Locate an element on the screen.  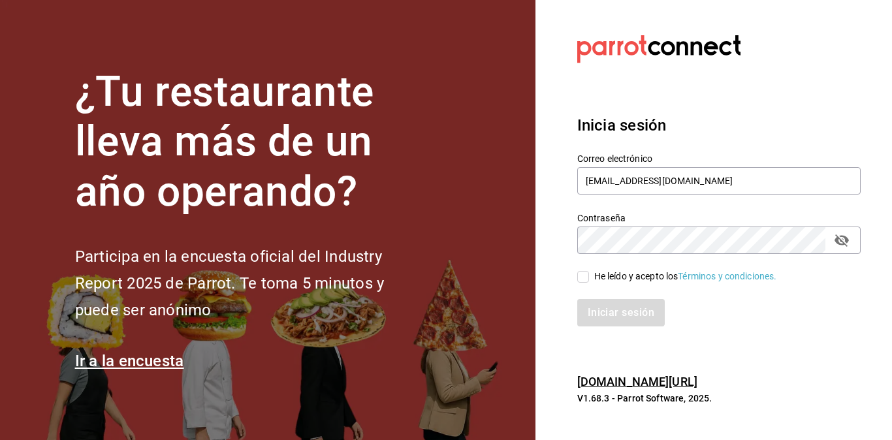
h3: Inicia sesión is located at coordinates (719, 125).